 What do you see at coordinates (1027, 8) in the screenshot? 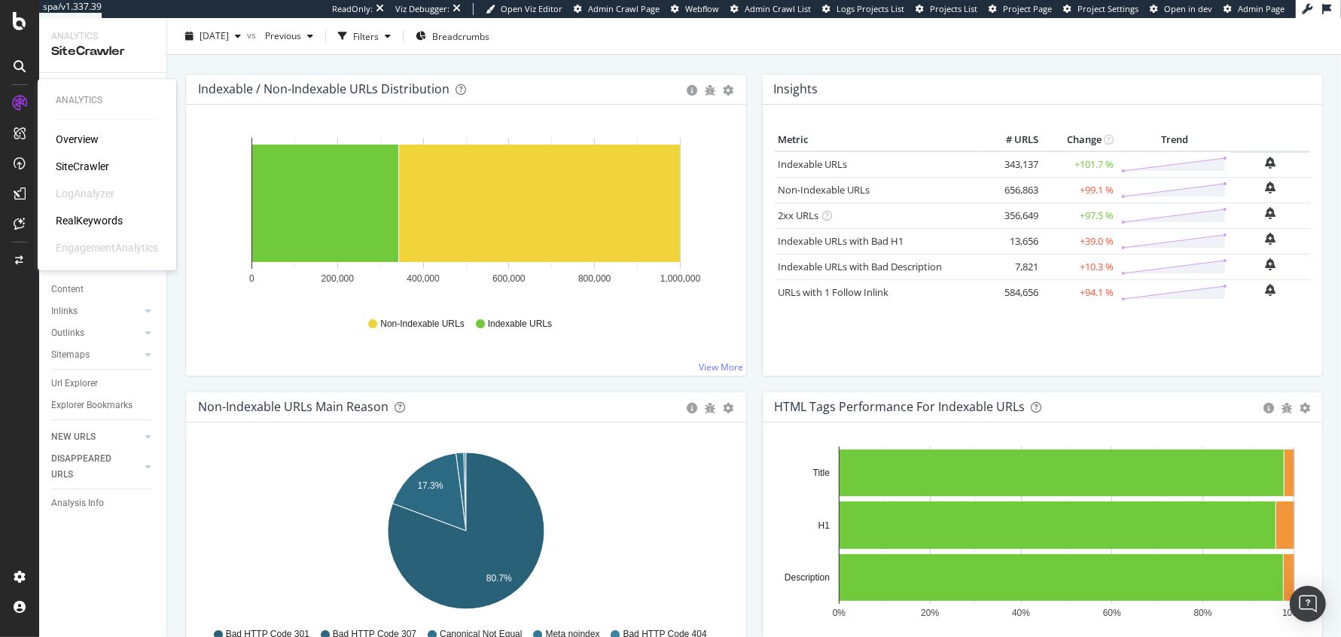
I see `span: Project Page` at bounding box center [1027, 8].